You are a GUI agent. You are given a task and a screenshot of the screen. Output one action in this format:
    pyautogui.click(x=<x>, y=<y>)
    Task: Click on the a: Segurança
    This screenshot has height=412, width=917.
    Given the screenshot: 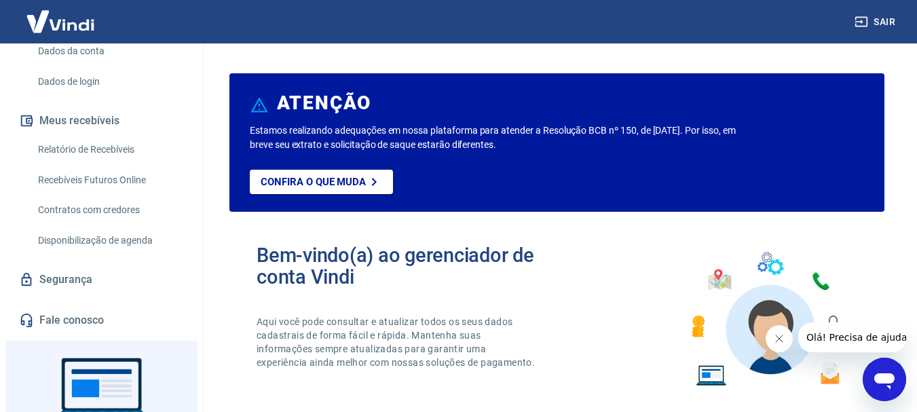 What is the action you would take?
    pyautogui.click(x=101, y=280)
    